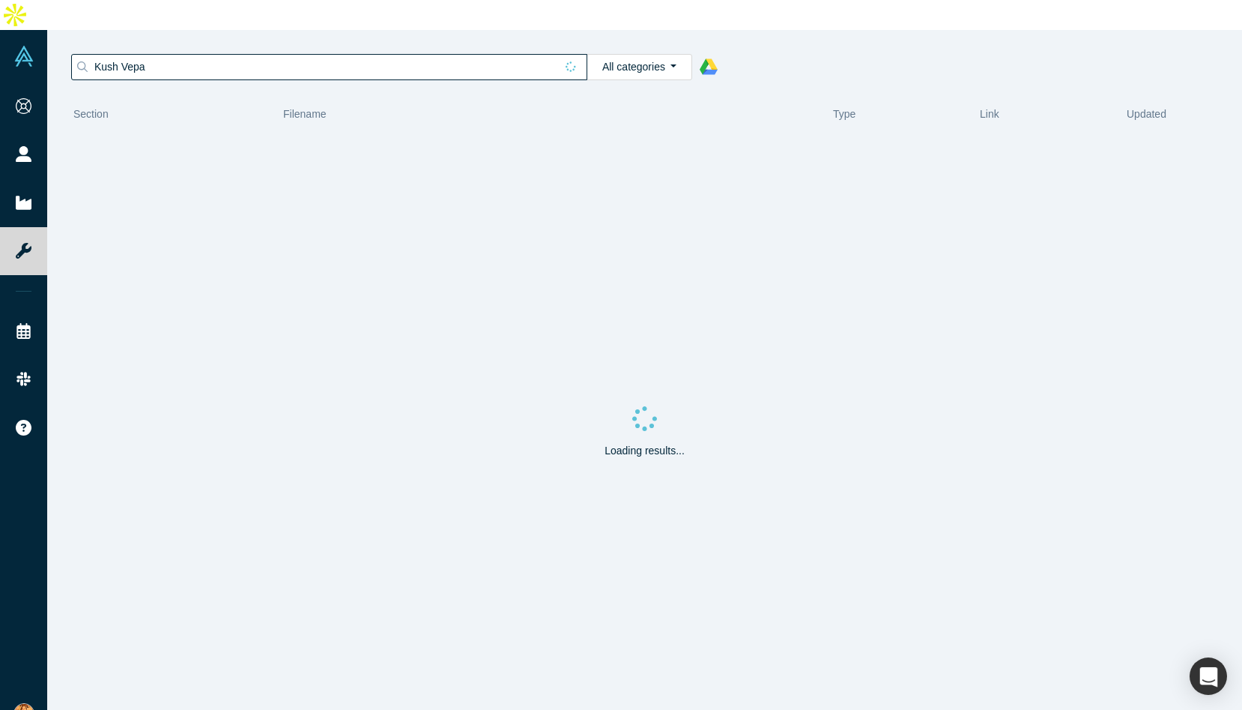 The width and height of the screenshot is (1242, 710). I want to click on button: All categories, so click(639, 67).